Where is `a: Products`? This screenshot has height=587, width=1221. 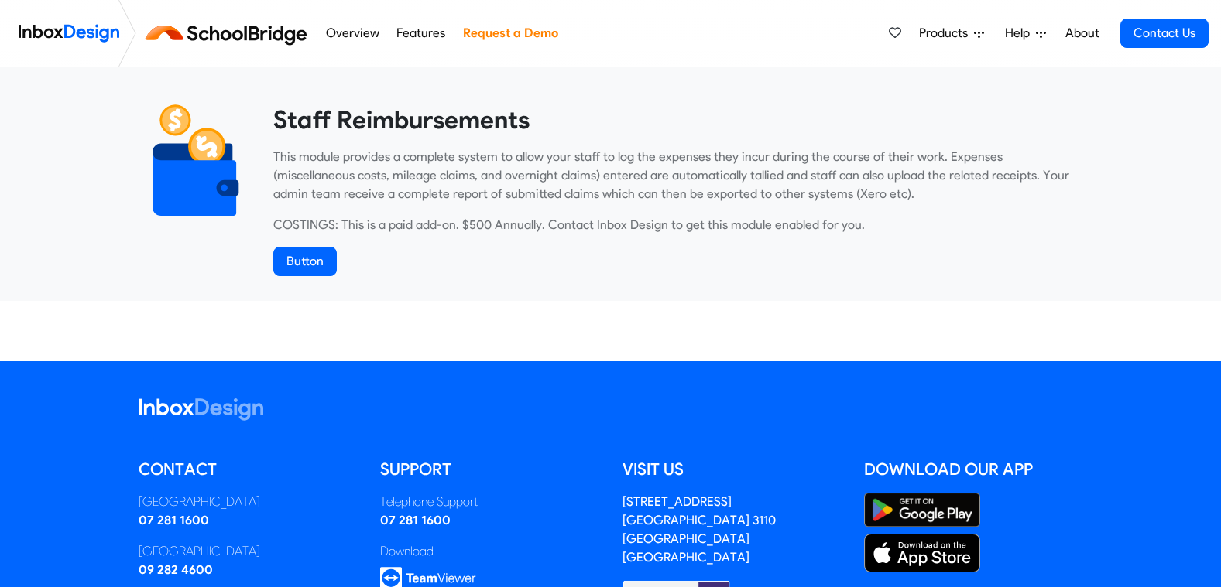 a: Products is located at coordinates (951, 33).